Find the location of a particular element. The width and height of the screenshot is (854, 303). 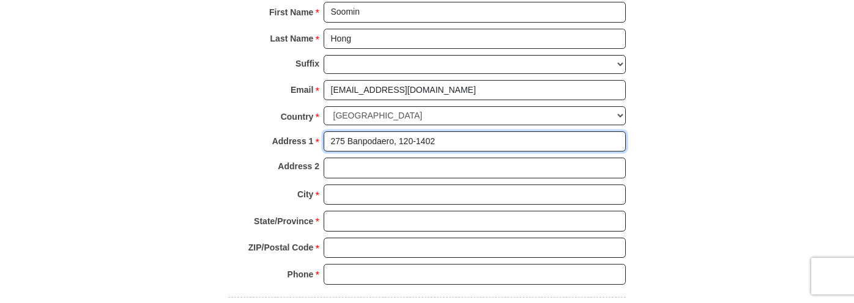

strong: Country is located at coordinates (297, 117).